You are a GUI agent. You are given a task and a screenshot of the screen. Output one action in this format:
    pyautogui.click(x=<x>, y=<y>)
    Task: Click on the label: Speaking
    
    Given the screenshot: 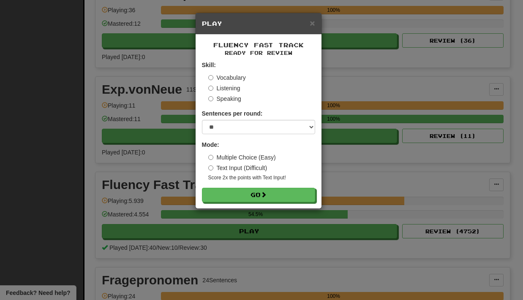 What is the action you would take?
    pyautogui.click(x=225, y=99)
    